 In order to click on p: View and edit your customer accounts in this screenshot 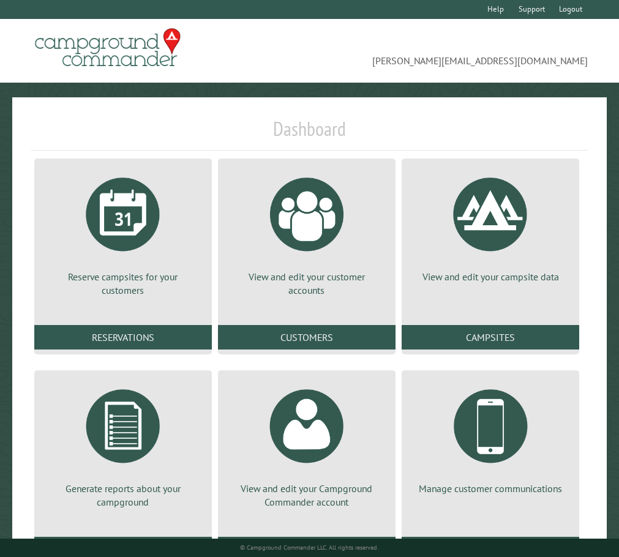, I will do `click(307, 284)`.